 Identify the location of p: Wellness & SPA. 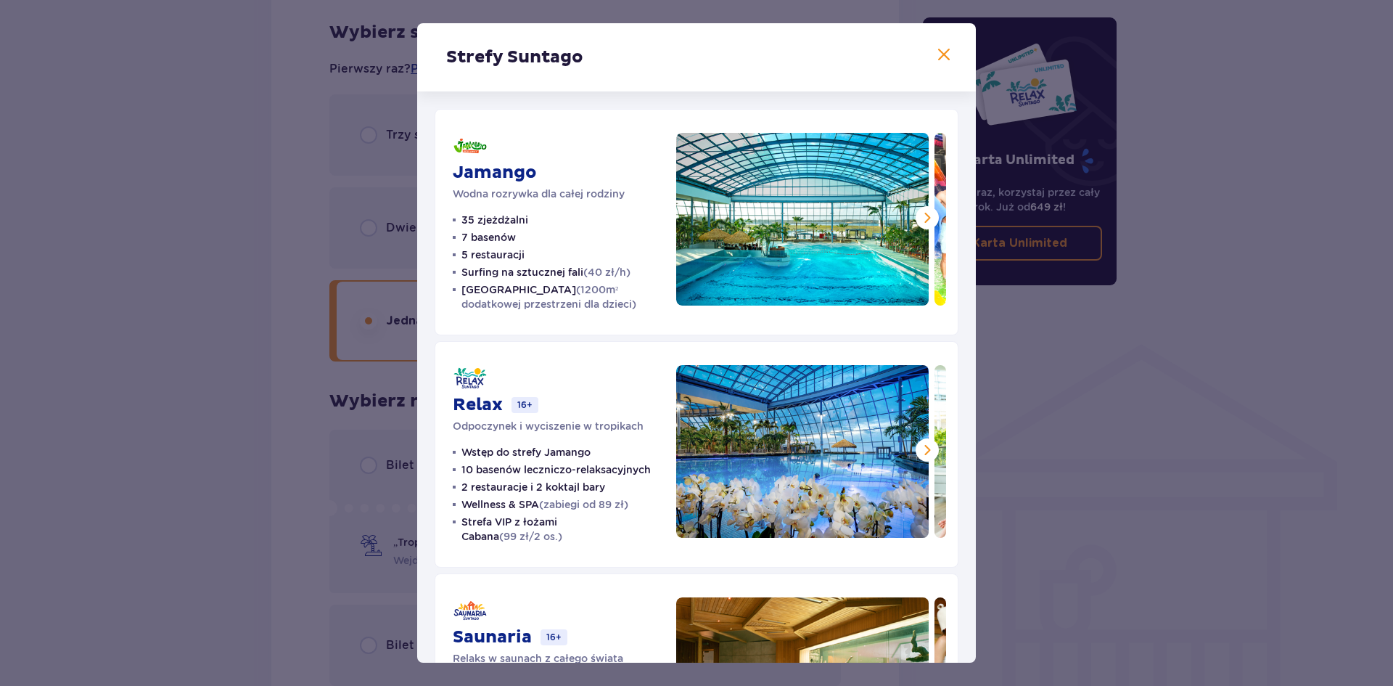
(545, 504).